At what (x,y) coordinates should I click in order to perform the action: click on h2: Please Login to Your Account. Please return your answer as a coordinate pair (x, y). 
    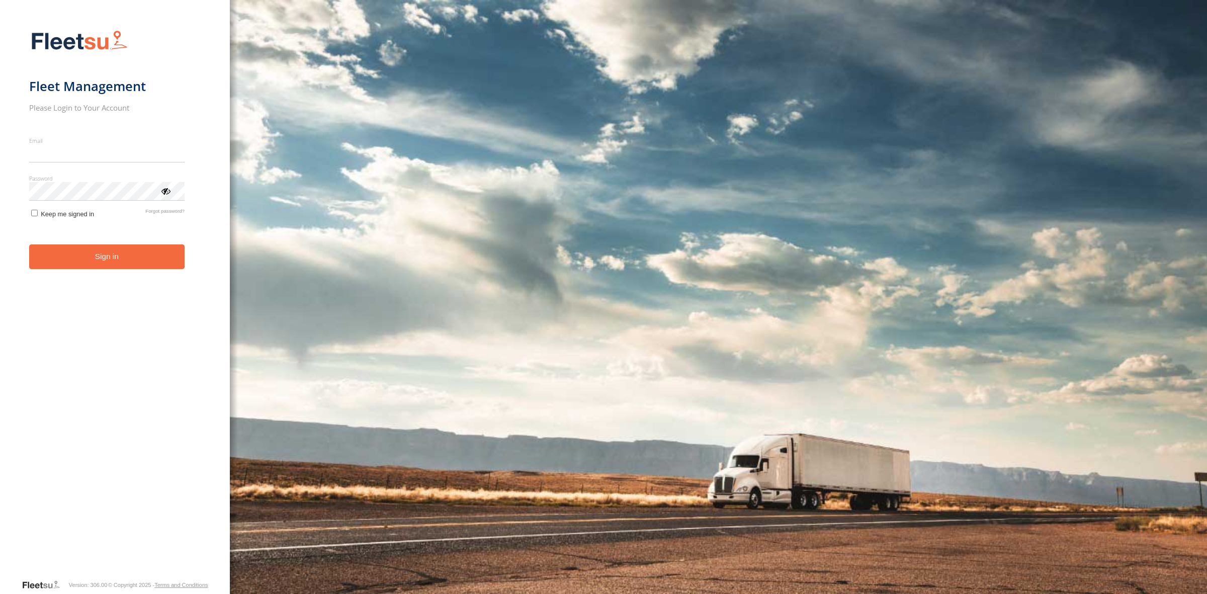
    Looking at the image, I should click on (107, 108).